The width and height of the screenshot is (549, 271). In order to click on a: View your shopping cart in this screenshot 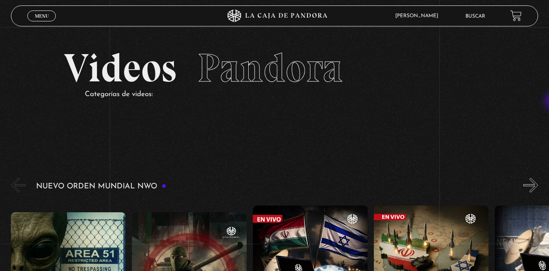, I will do `click(516, 16)`.